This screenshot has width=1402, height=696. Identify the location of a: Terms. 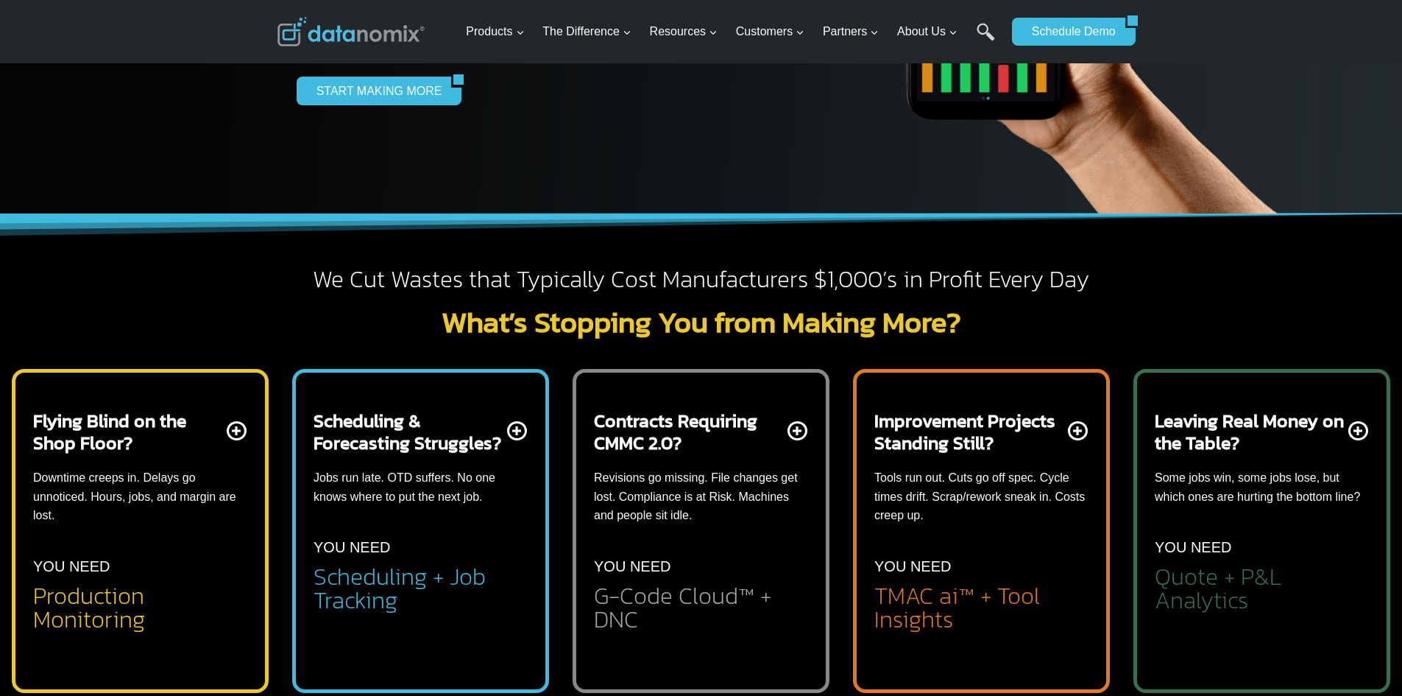
(176, 333).